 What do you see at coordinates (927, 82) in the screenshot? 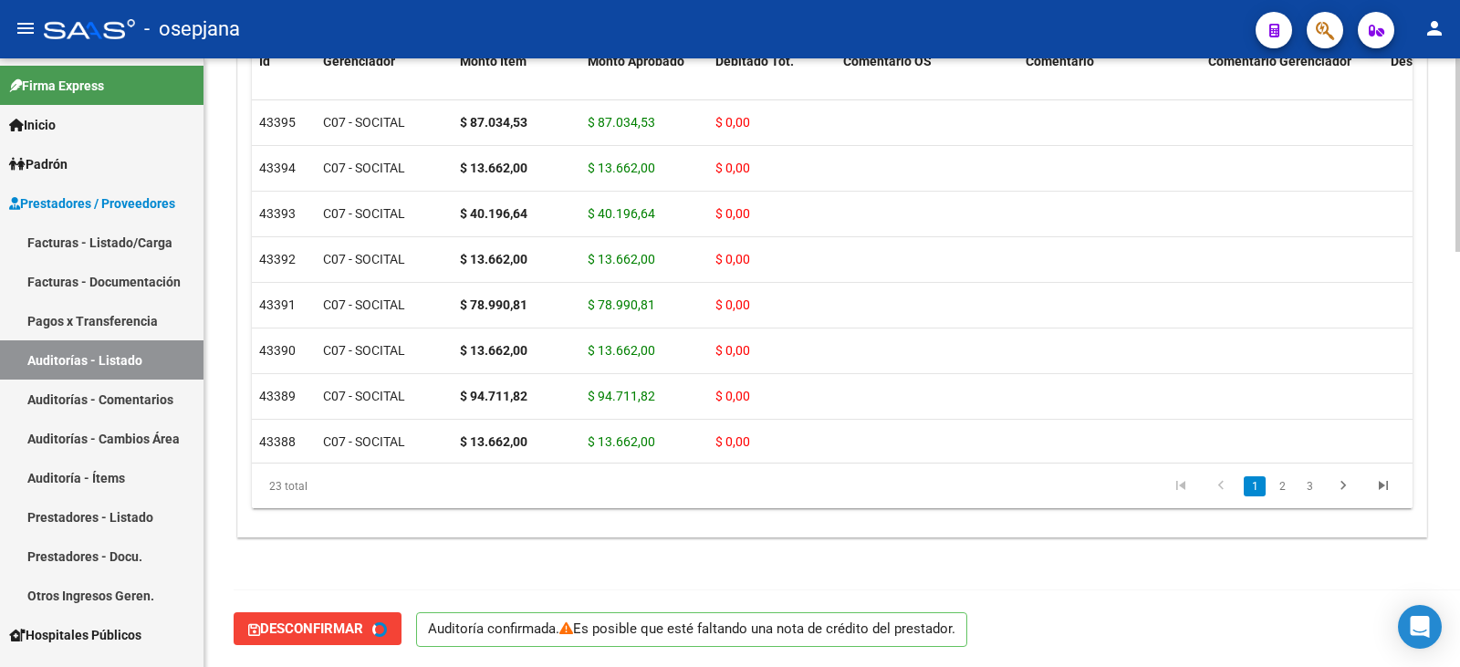
I see `datatable-header-cell: Comentario OS` at bounding box center [927, 82].